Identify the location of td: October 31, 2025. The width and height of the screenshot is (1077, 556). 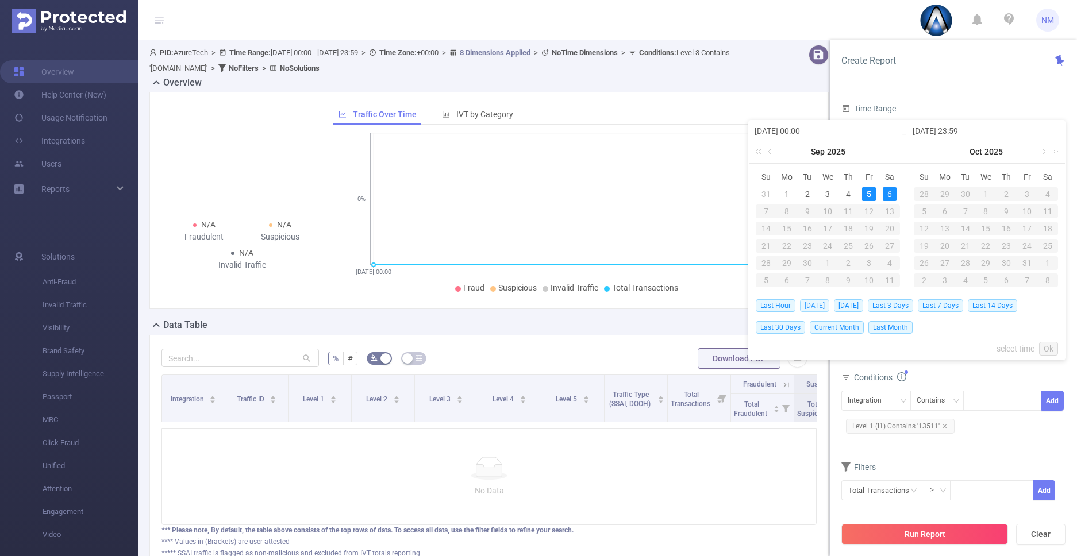
(1027, 263).